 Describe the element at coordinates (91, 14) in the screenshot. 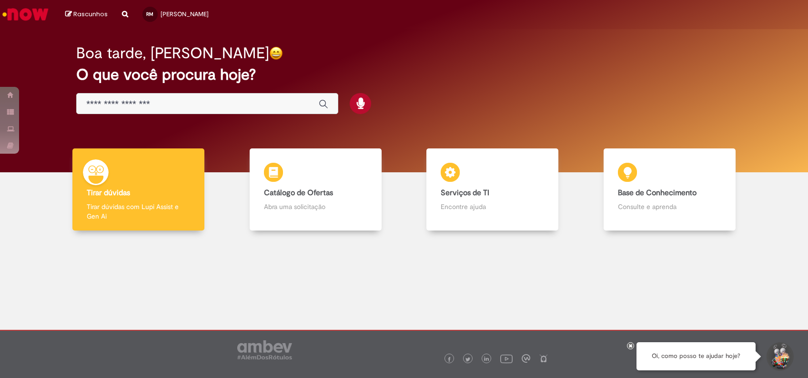

I see `span: Rascunhos` at that location.